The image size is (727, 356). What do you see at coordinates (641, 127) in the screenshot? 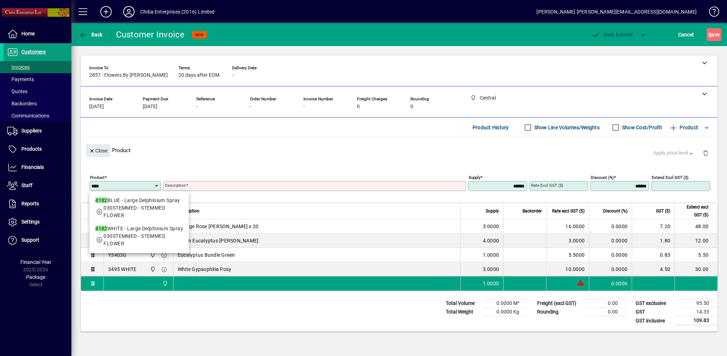
I see `label: Show Cost/Profit` at bounding box center [641, 127].